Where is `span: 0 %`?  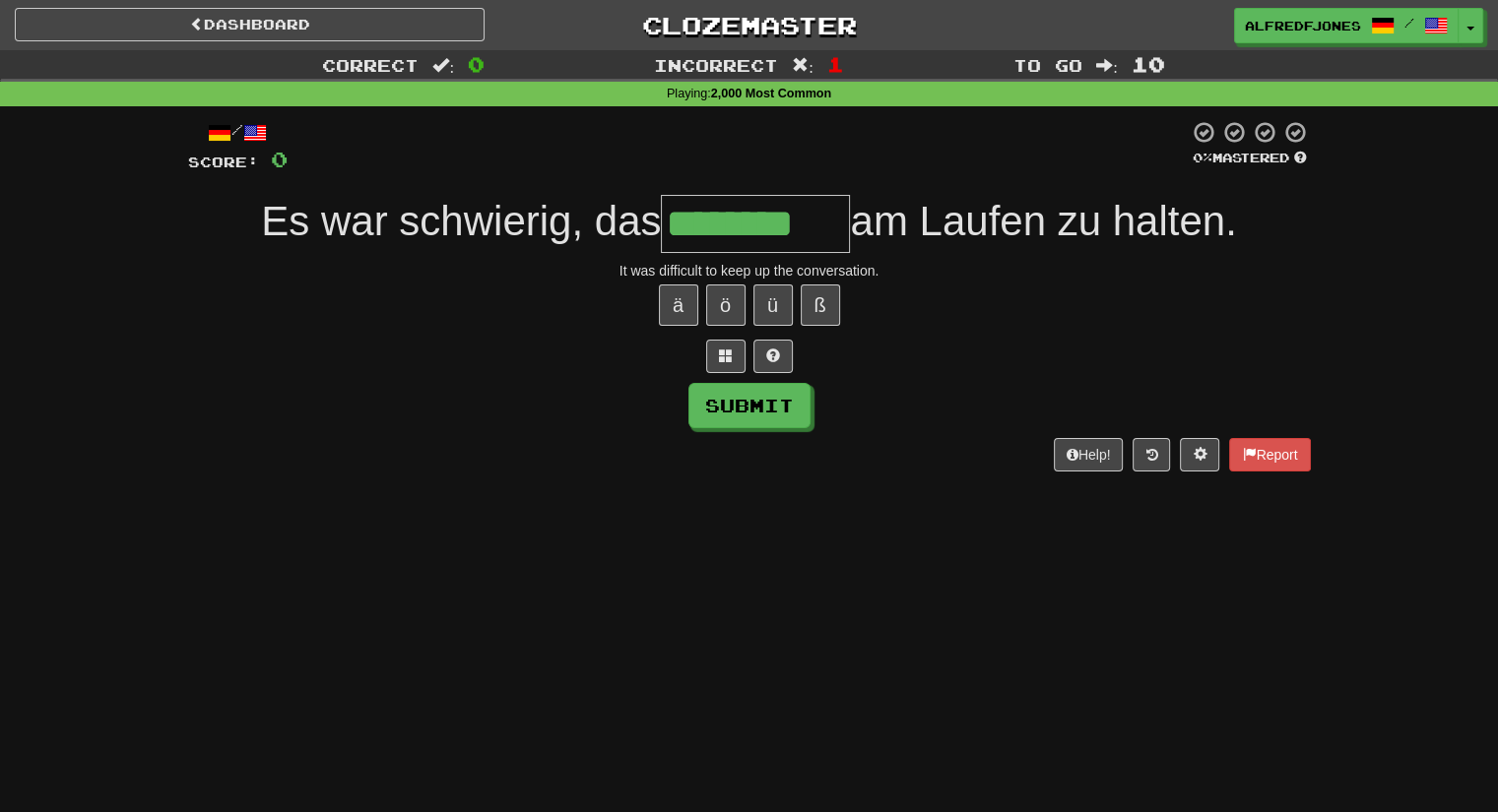
span: 0 % is located at coordinates (1203, 158).